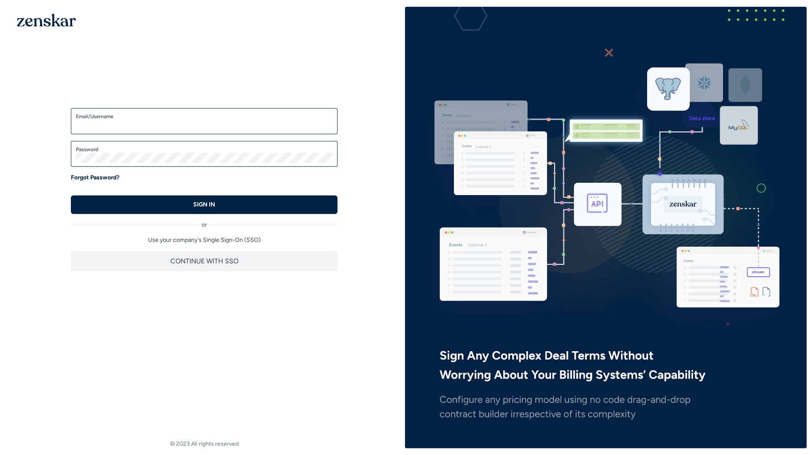 The image size is (810, 455). What do you see at coordinates (204, 205) in the screenshot?
I see `button: SIGN IN` at bounding box center [204, 205].